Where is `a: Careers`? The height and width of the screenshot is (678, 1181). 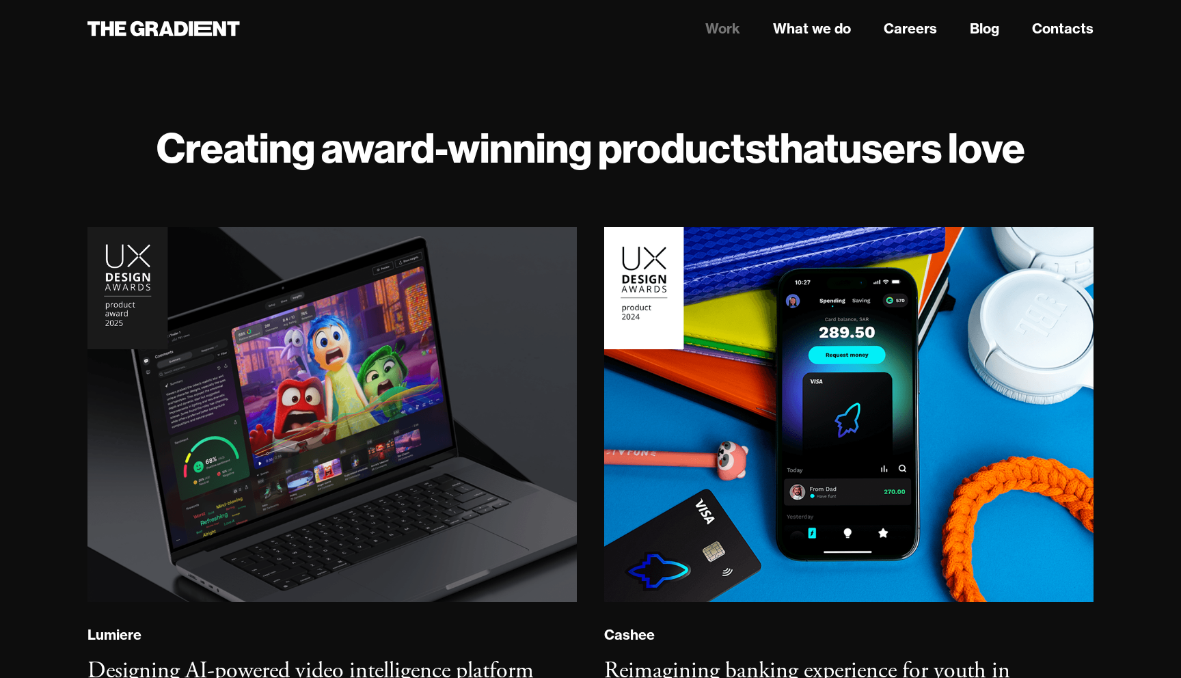
a: Careers is located at coordinates (910, 29).